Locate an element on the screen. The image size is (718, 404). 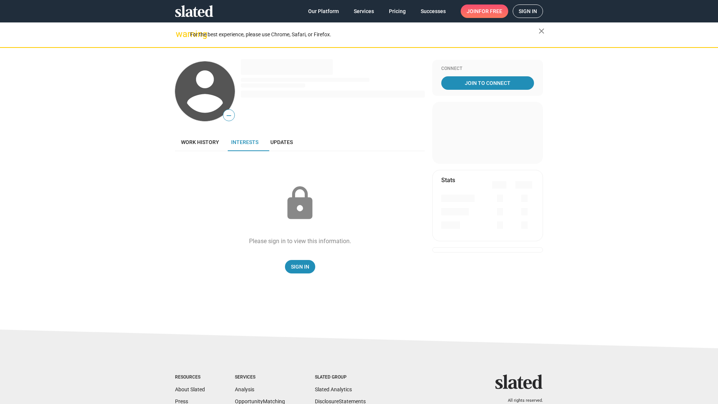
a: Successes is located at coordinates (433, 11).